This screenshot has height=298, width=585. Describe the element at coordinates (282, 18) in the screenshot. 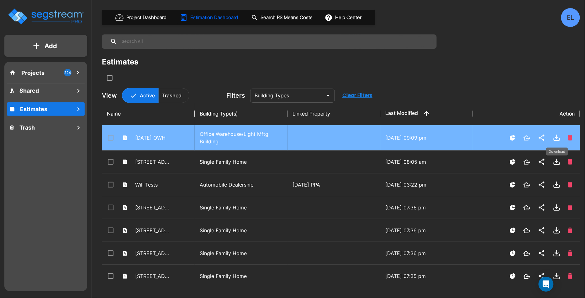

I see `button: Search RS Means Costs` at that location.